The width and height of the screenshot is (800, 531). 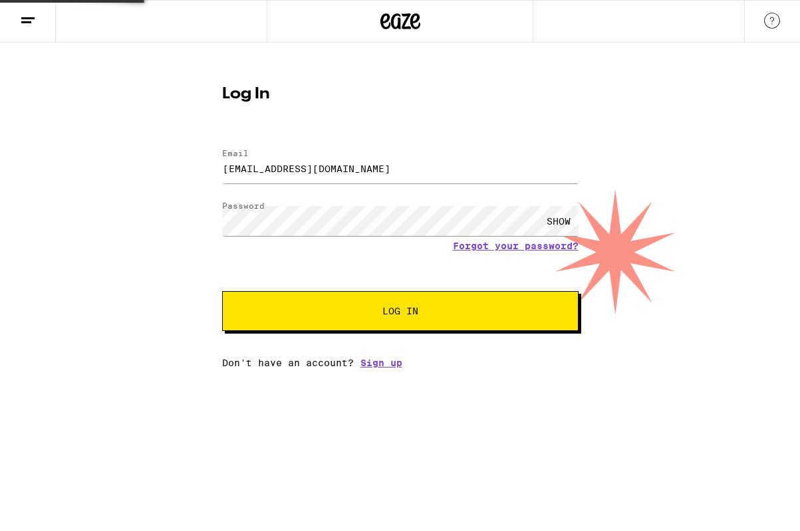 I want to click on span: Hi. Need any help?, so click(x=52, y=15).